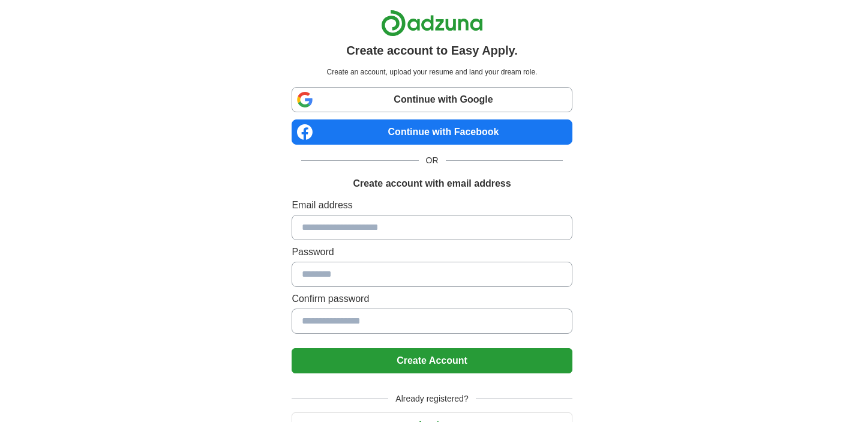 This screenshot has height=422, width=864. I want to click on a: Continue with Google, so click(431, 100).